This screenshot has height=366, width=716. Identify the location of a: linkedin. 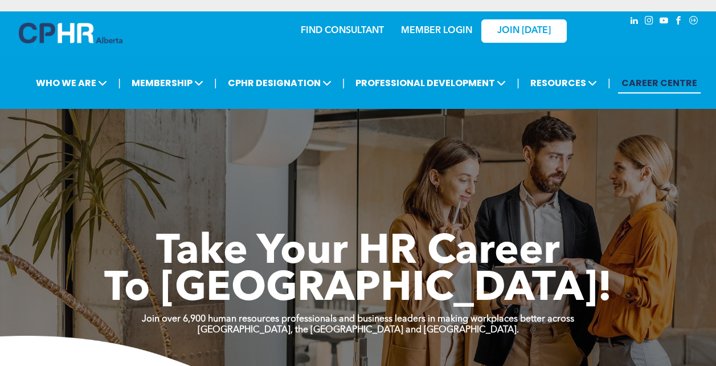
(635, 22).